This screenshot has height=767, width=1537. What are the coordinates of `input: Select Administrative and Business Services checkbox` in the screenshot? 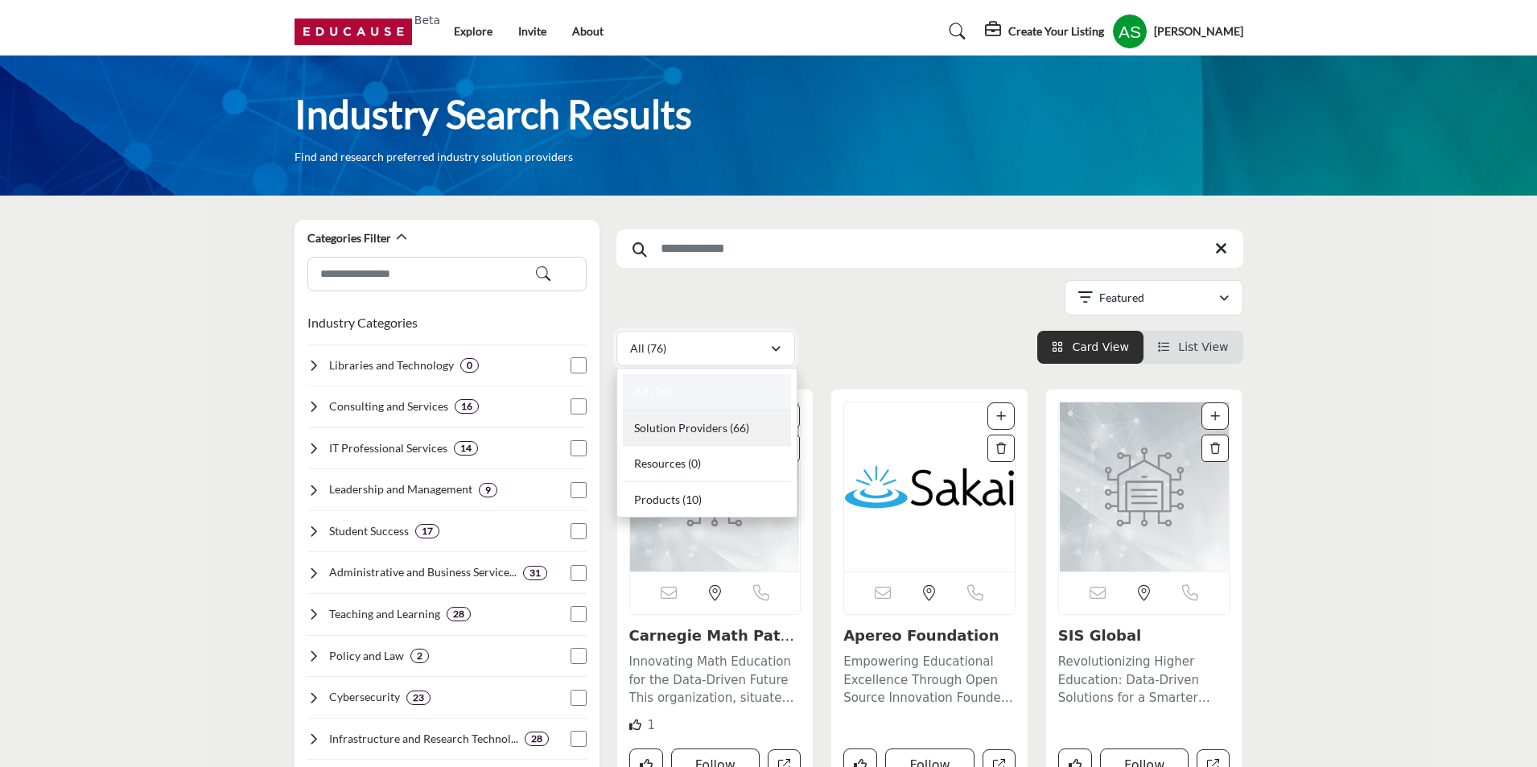 It's located at (579, 573).